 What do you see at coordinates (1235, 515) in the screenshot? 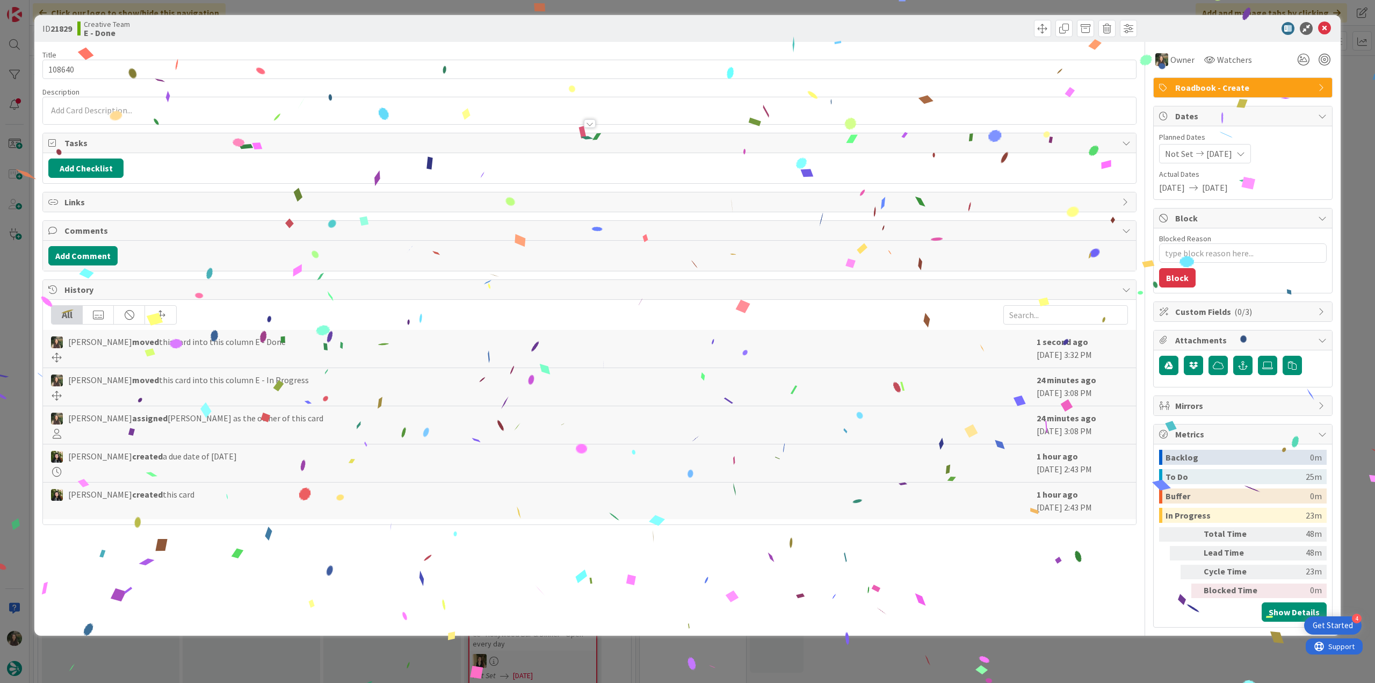
I see `div: In Progress` at bounding box center [1235, 515].